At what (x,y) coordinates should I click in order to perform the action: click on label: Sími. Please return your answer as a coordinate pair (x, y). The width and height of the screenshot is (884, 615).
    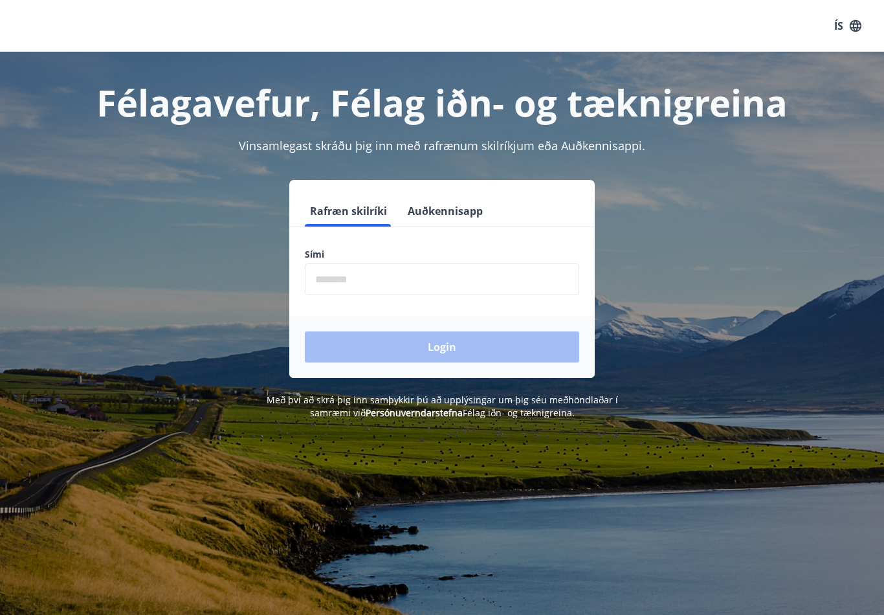
    Looking at the image, I should click on (442, 254).